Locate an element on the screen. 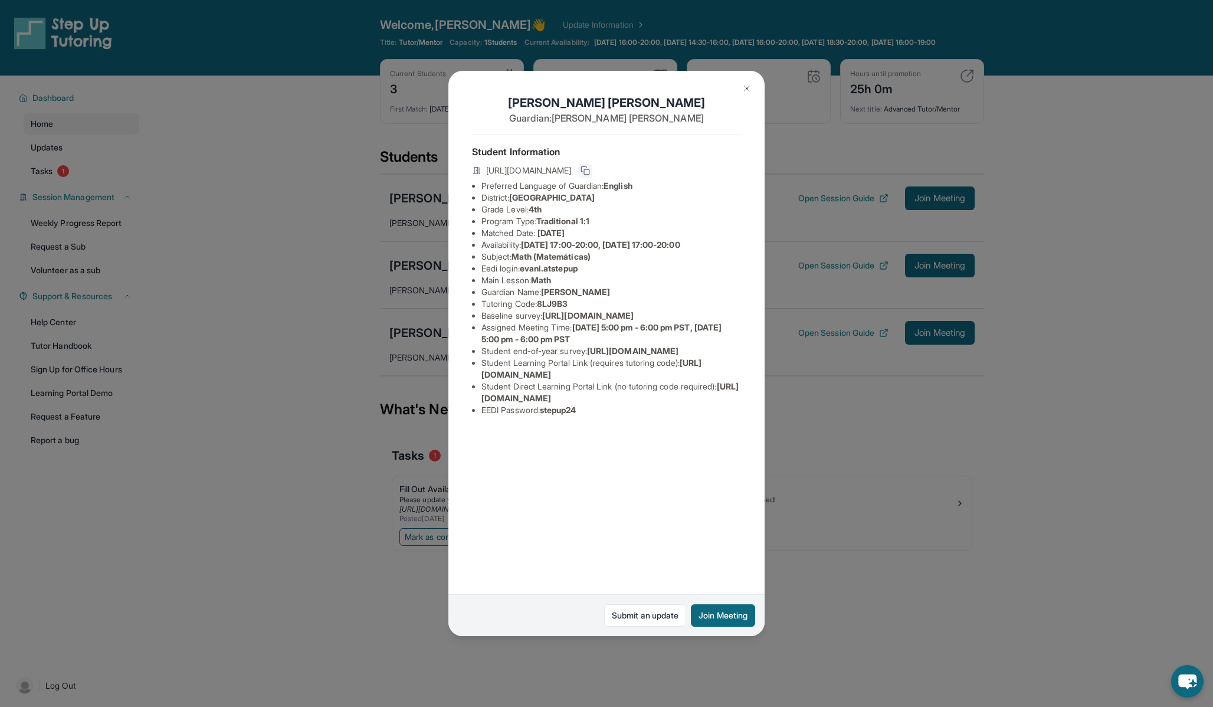  h4: Student Information is located at coordinates (606, 152).